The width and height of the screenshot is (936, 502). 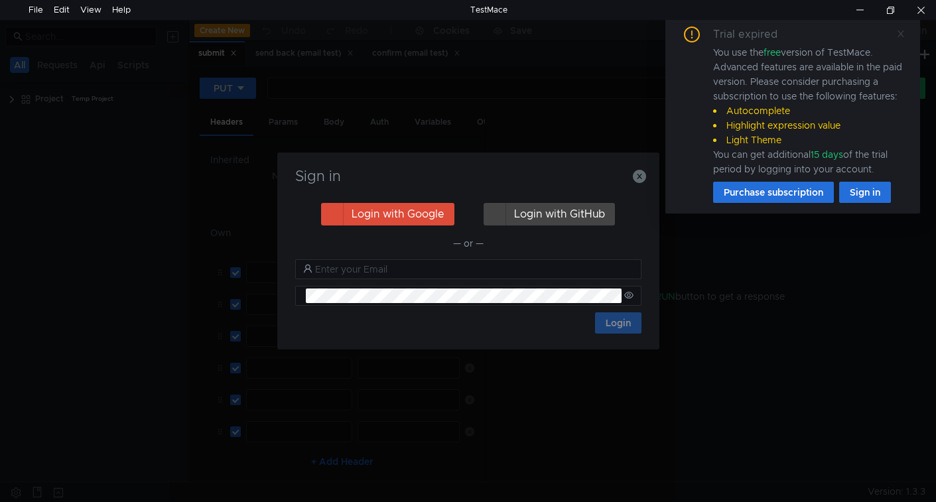 I want to click on div: Trial expired, so click(x=753, y=34).